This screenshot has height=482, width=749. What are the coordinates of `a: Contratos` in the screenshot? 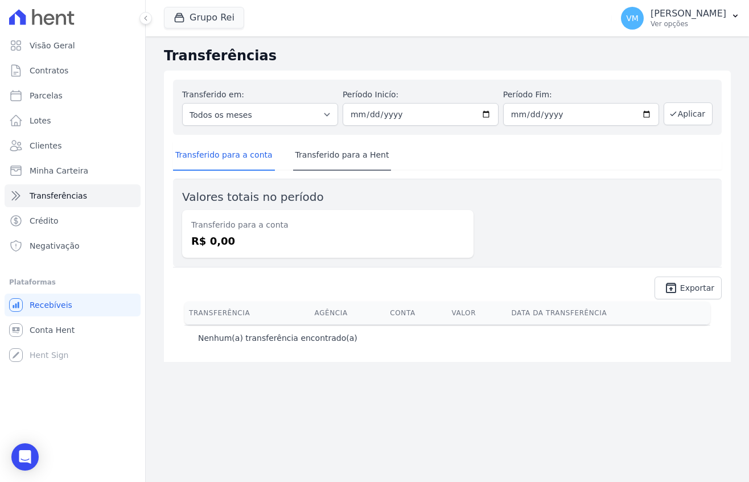 It's located at (72, 71).